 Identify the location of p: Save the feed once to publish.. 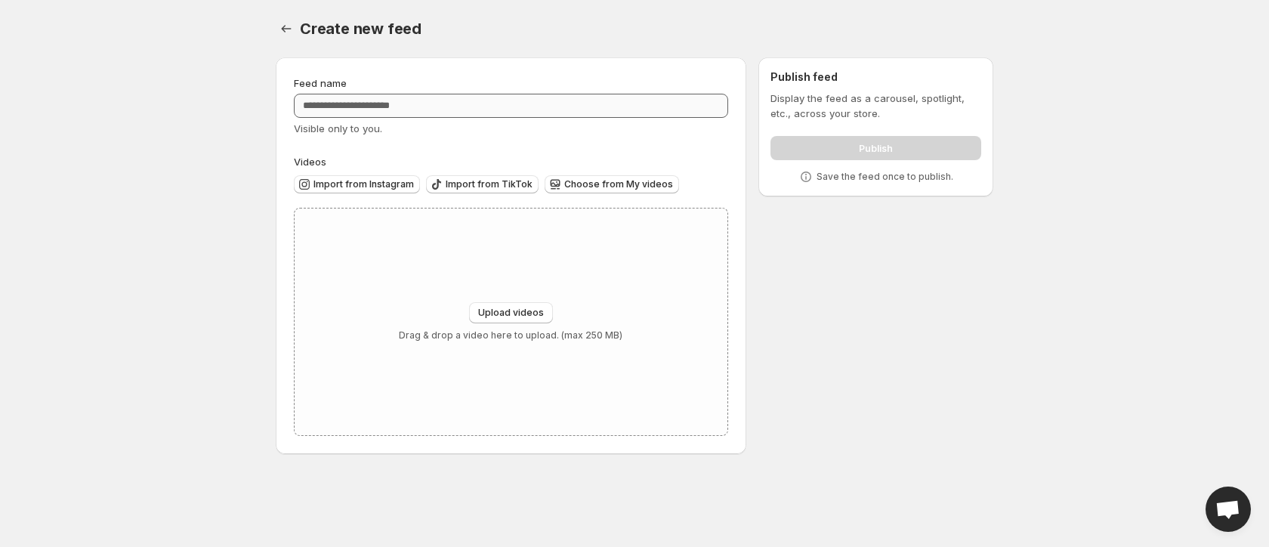
(885, 177).